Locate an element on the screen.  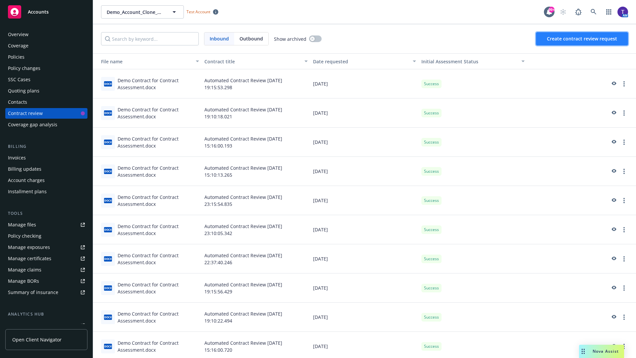
span: Inbound is located at coordinates (219, 38).